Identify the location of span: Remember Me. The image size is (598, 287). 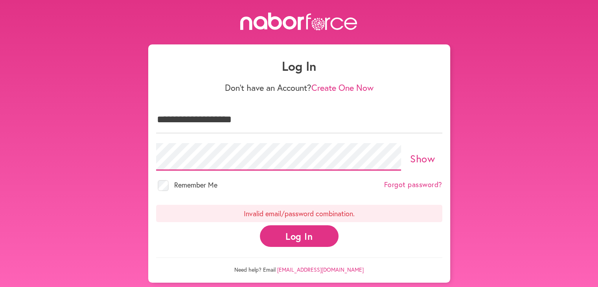
(196, 185).